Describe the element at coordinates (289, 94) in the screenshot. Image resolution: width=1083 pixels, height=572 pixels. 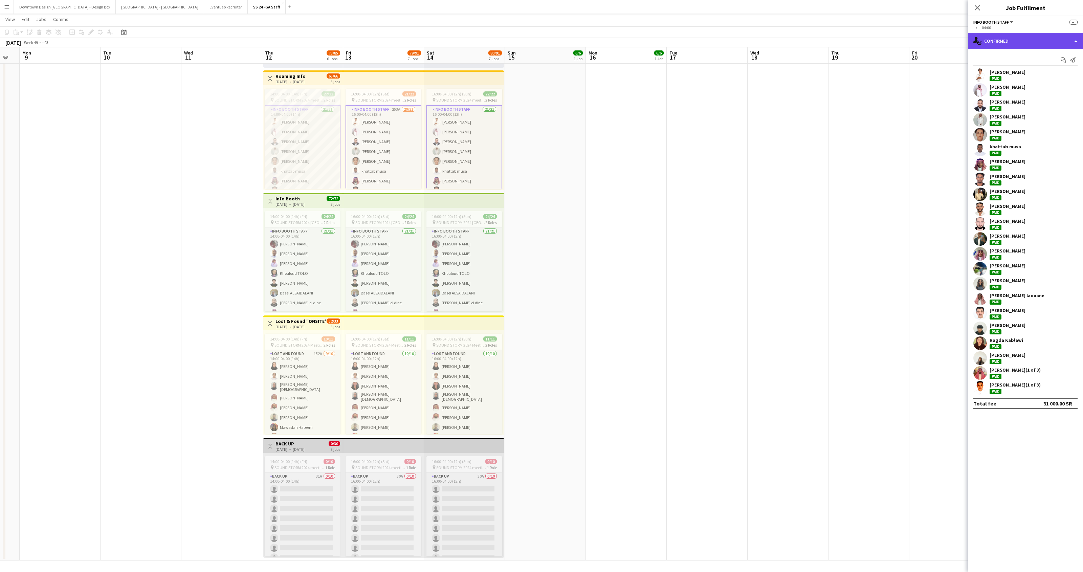
I see `span: 14:00-04:00 (14h) (Fri)` at that location.